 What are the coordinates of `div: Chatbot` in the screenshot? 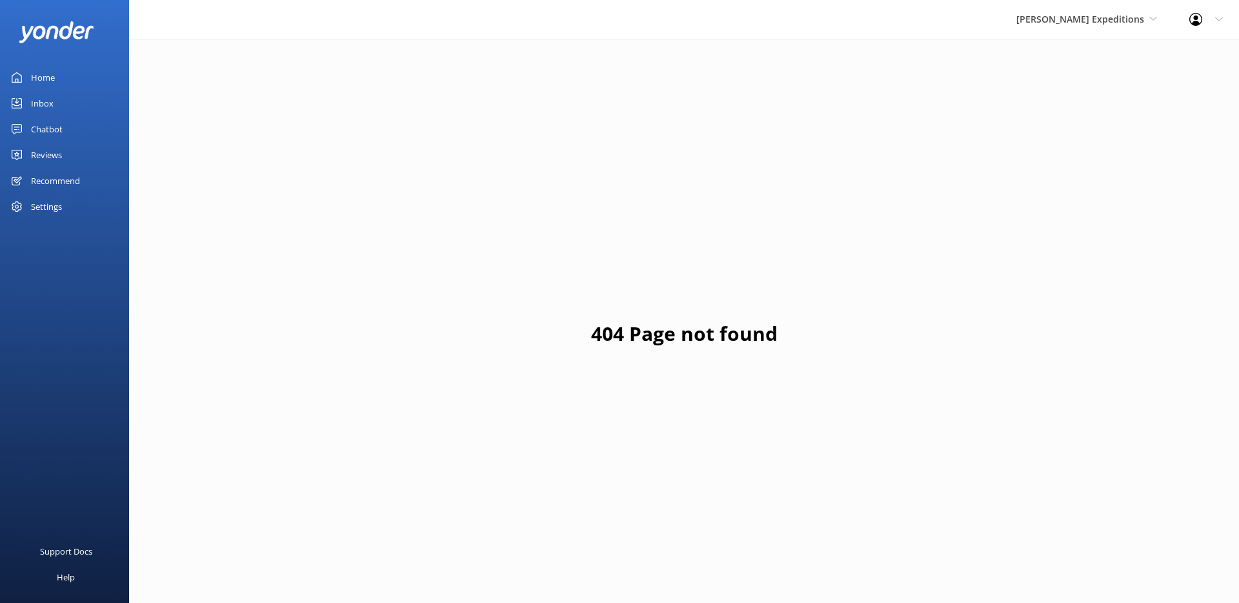 It's located at (46, 129).